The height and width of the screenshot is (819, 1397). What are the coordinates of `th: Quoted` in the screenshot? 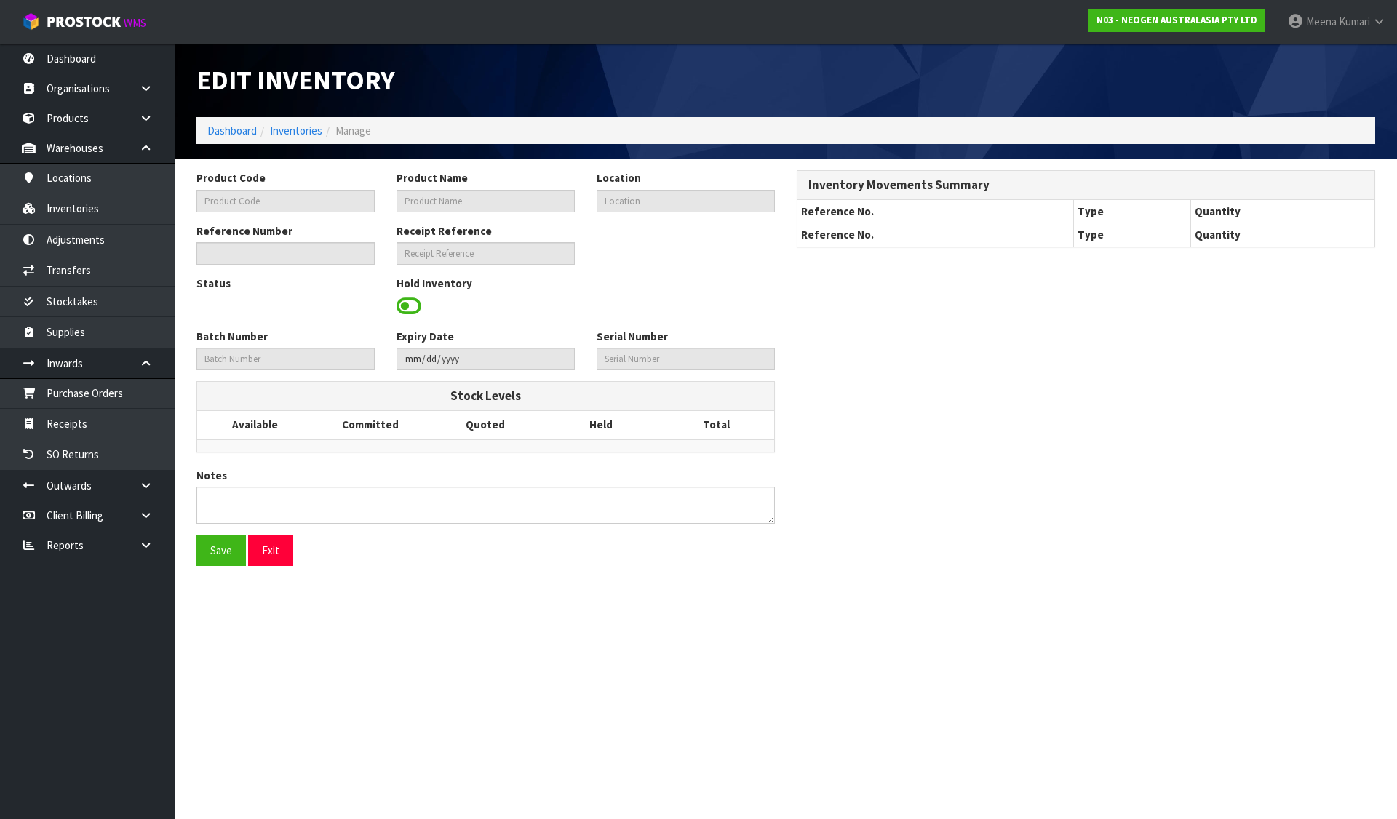 It's located at (485, 425).